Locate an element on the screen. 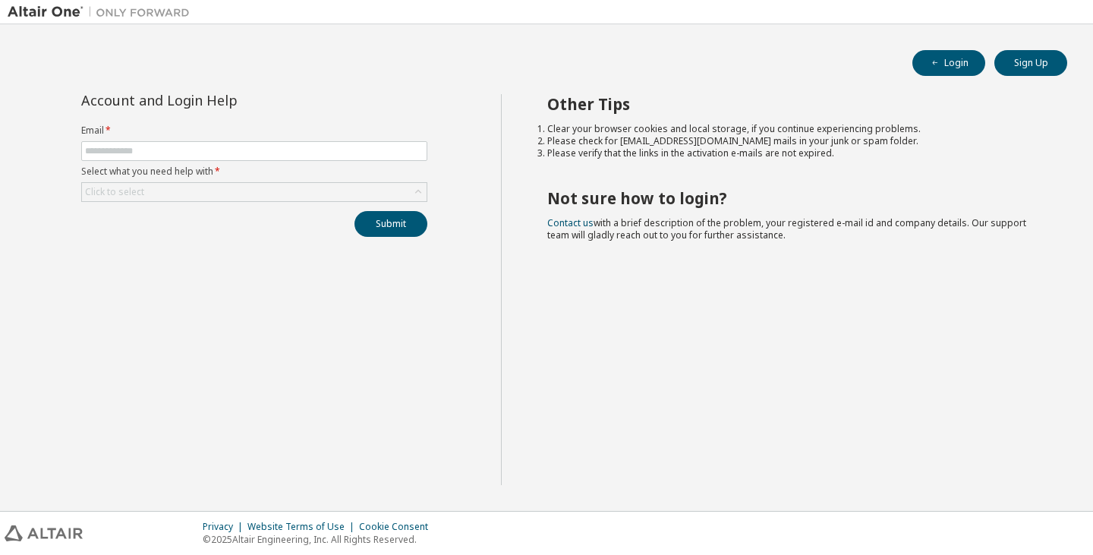 This screenshot has height=555, width=1093. a: Contact us is located at coordinates (570, 222).